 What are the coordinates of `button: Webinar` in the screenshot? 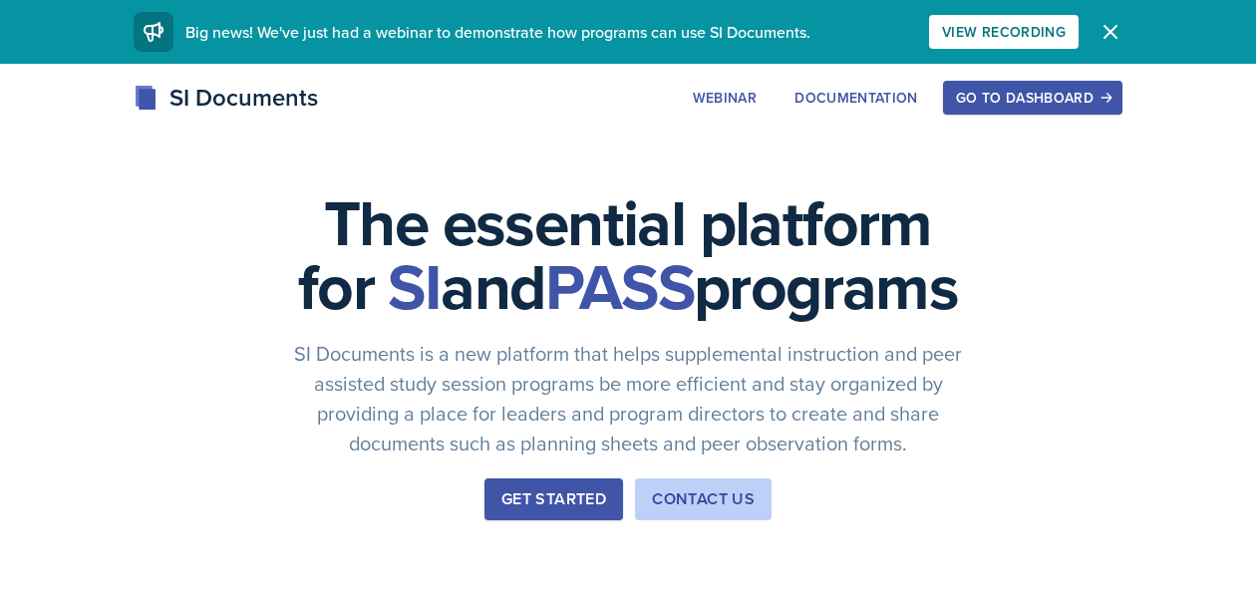 It's located at (725, 98).